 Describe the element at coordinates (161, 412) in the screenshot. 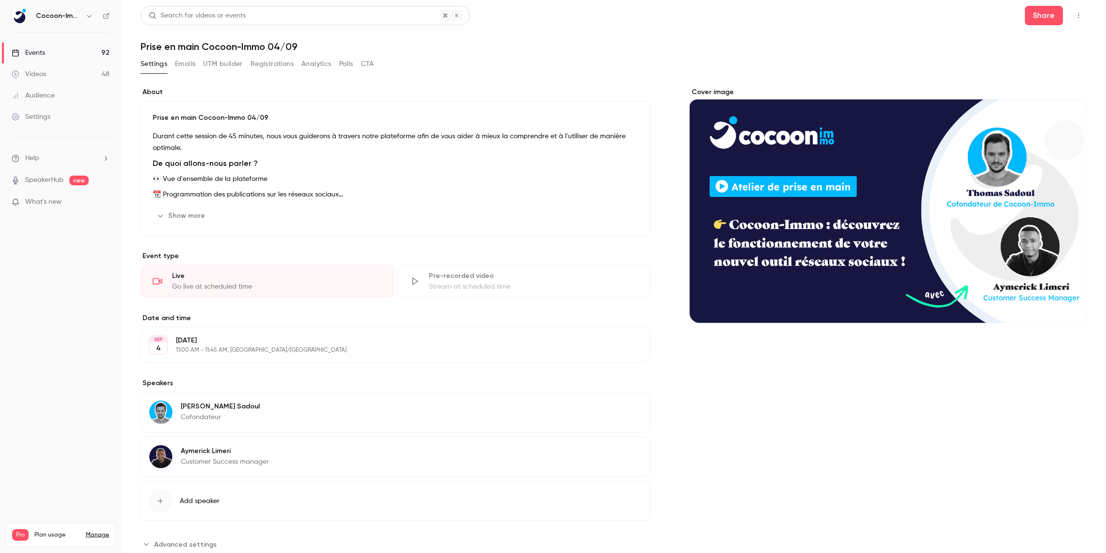

I see `img: Thomas Sadoul` at that location.